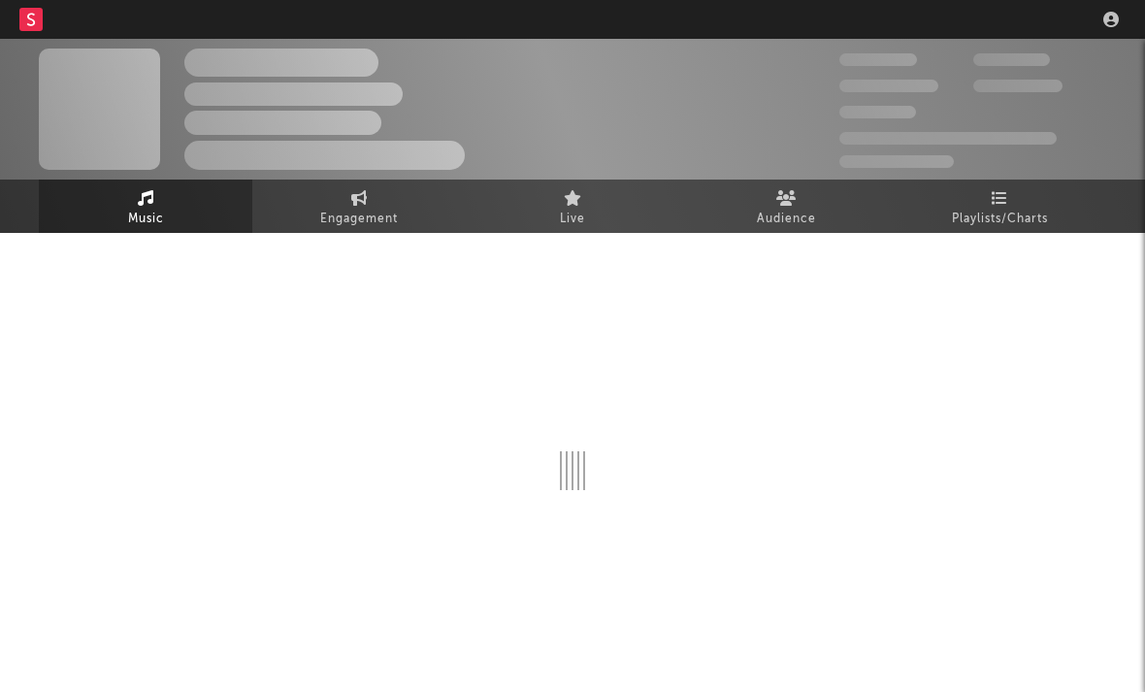 This screenshot has width=1145, height=692. I want to click on span: Jump Score: 85.0, so click(897, 161).